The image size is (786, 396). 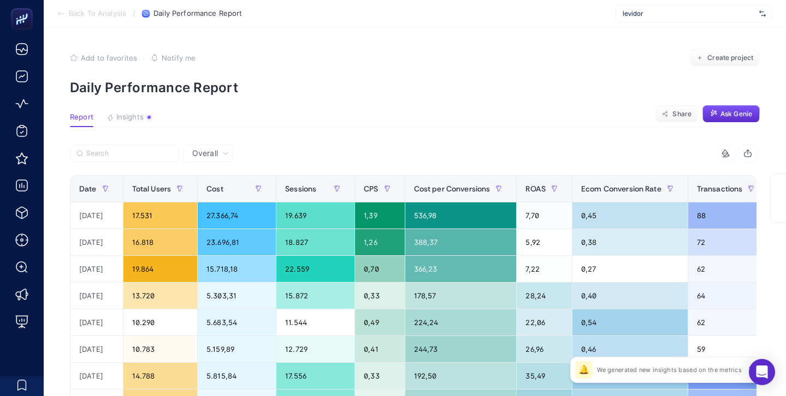 What do you see at coordinates (380, 242) in the screenshot?
I see `div: 1,26` at bounding box center [380, 242].